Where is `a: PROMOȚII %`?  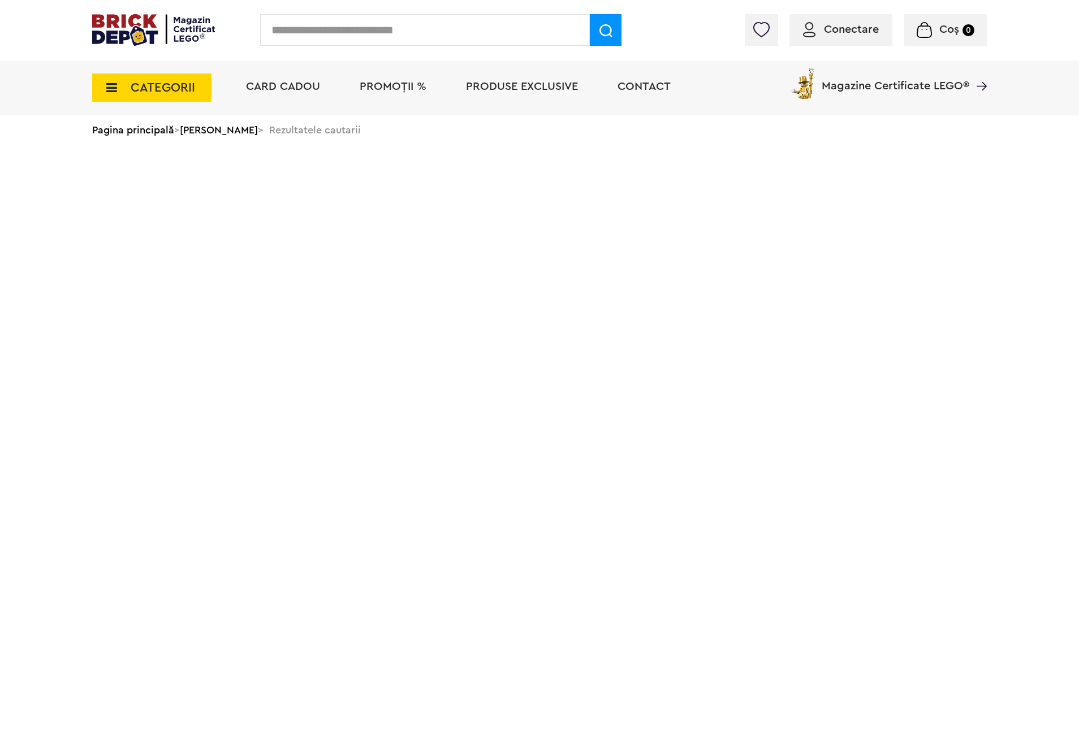
a: PROMOȚII % is located at coordinates (393, 86).